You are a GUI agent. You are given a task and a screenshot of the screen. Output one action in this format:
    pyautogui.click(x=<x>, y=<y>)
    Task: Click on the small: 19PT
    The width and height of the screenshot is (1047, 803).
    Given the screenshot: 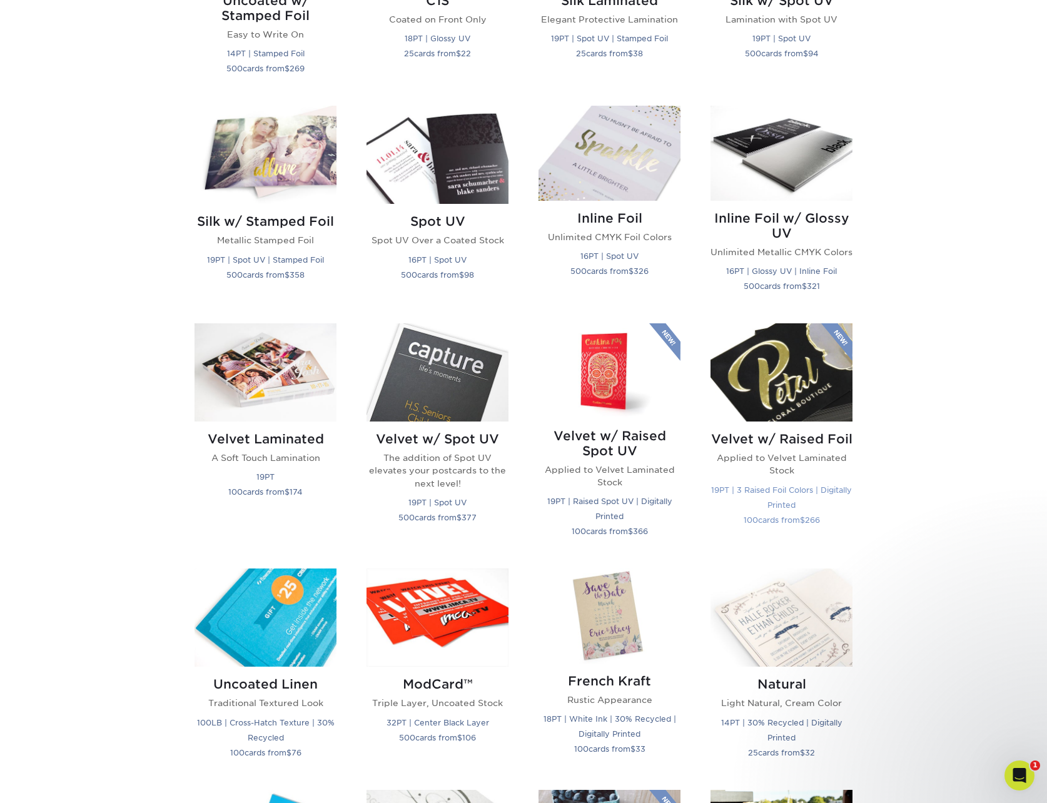 What is the action you would take?
    pyautogui.click(x=265, y=477)
    